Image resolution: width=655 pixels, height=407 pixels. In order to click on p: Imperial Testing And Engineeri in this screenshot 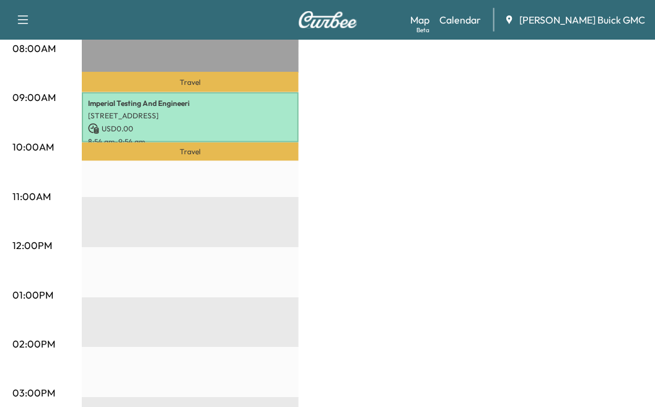, I will do `click(190, 103)`.